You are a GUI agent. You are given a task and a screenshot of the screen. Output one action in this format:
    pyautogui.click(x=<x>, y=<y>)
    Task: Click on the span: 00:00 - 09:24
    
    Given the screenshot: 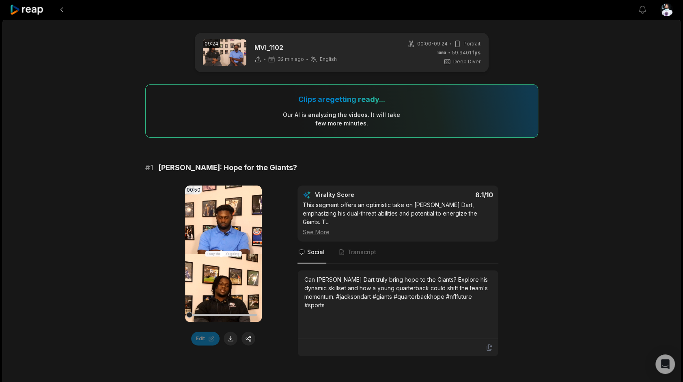 What is the action you would take?
    pyautogui.click(x=432, y=44)
    